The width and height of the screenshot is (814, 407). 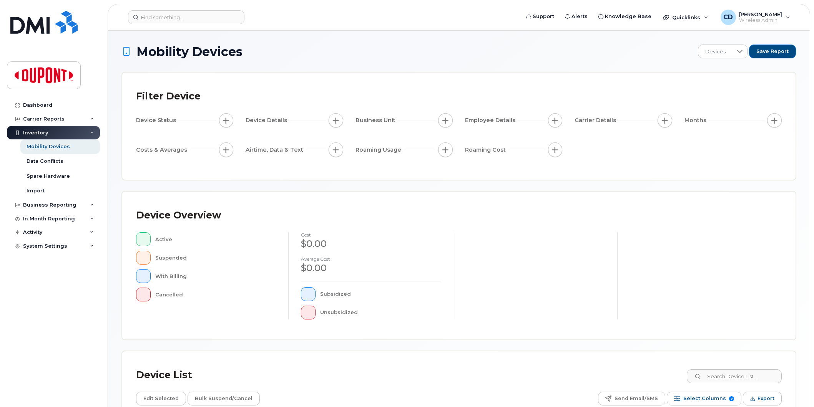 I want to click on span: Business Unit, so click(x=377, y=120).